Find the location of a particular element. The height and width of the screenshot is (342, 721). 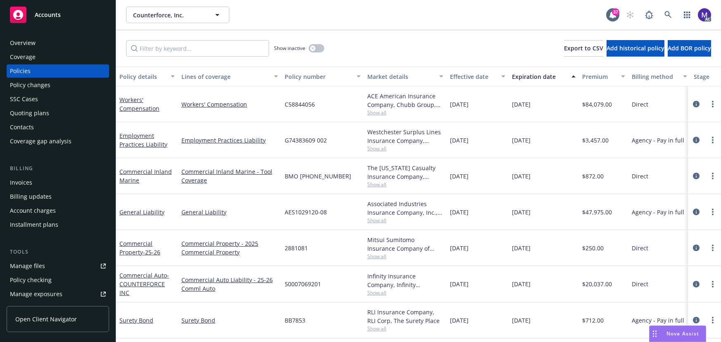

div: Premium is located at coordinates (599, 76).